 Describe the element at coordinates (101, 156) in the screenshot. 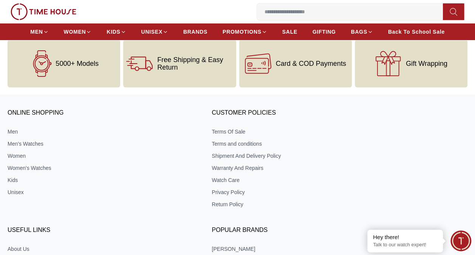

I see `a: Women` at that location.